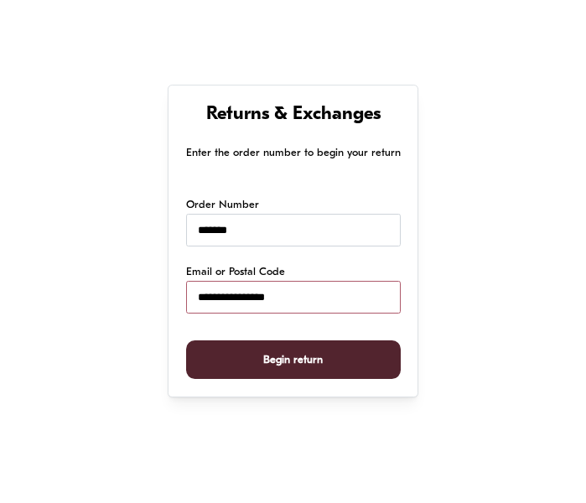 The width and height of the screenshot is (586, 503). Describe the element at coordinates (235, 272) in the screenshot. I see `label: Email or Postal Code` at that location.